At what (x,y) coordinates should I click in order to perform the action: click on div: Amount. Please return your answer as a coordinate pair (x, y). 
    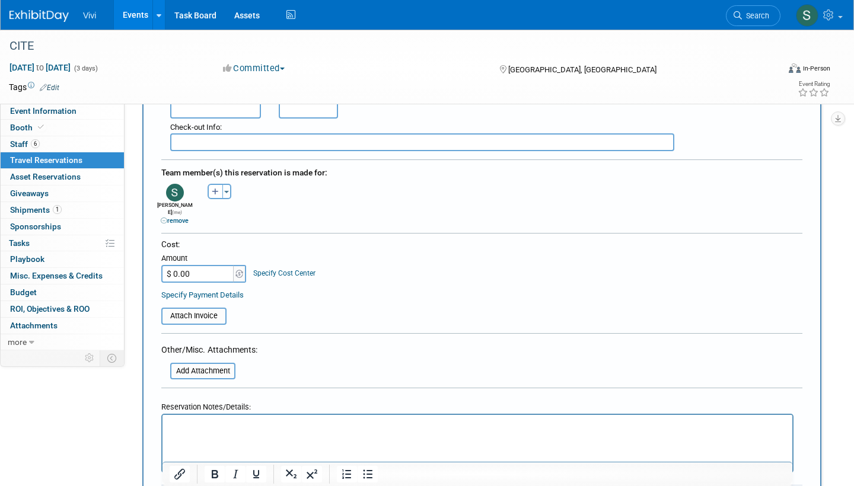
    Looking at the image, I should click on (204, 259).